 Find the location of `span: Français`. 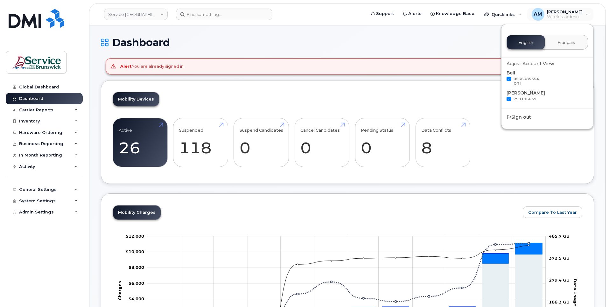

span: Français is located at coordinates (566, 43).